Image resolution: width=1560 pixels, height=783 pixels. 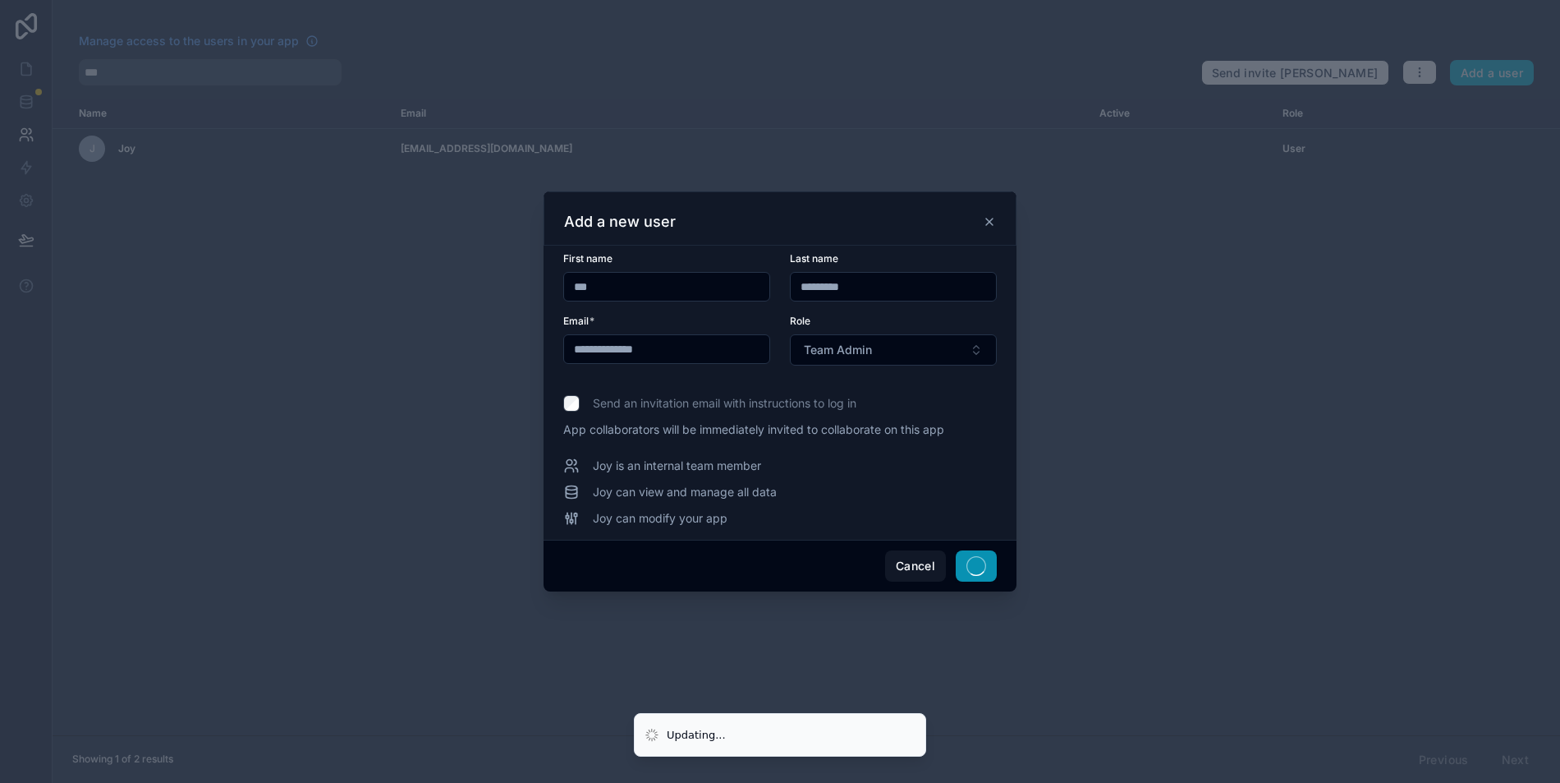 What do you see at coordinates (685, 492) in the screenshot?
I see `span: Joy can view and manage all data` at bounding box center [685, 492].